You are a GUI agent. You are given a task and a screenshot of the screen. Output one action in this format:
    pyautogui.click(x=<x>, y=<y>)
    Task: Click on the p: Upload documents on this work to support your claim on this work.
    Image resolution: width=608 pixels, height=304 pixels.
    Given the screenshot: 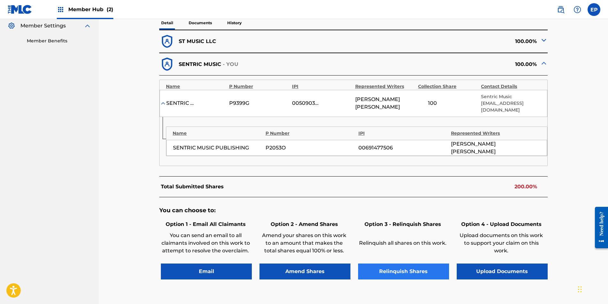 What is the action you would take?
    pyautogui.click(x=501, y=243)
    